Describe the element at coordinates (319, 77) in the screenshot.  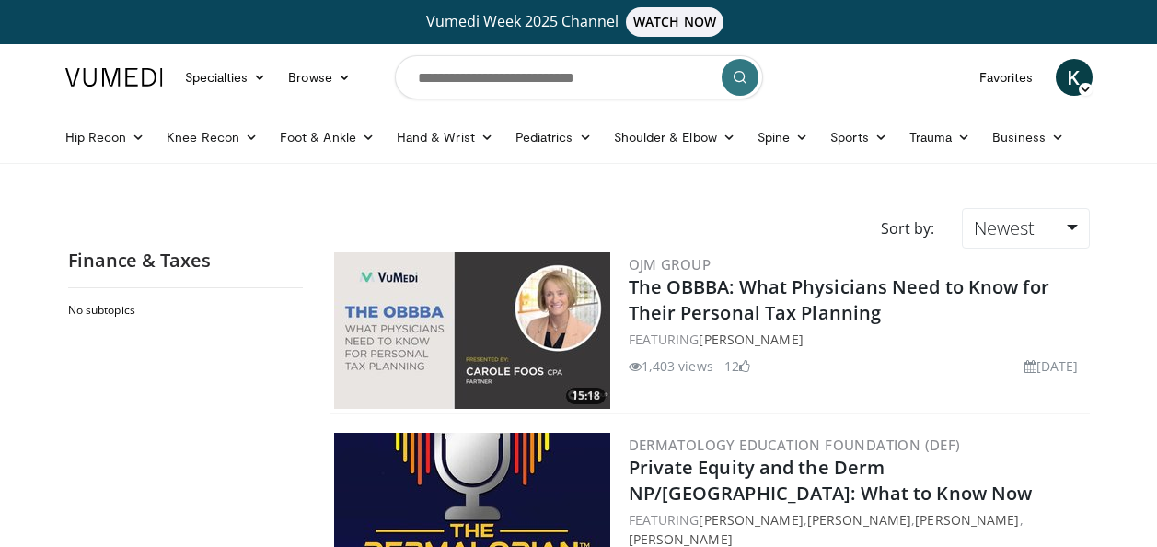
I see `a: Browse` at that location.